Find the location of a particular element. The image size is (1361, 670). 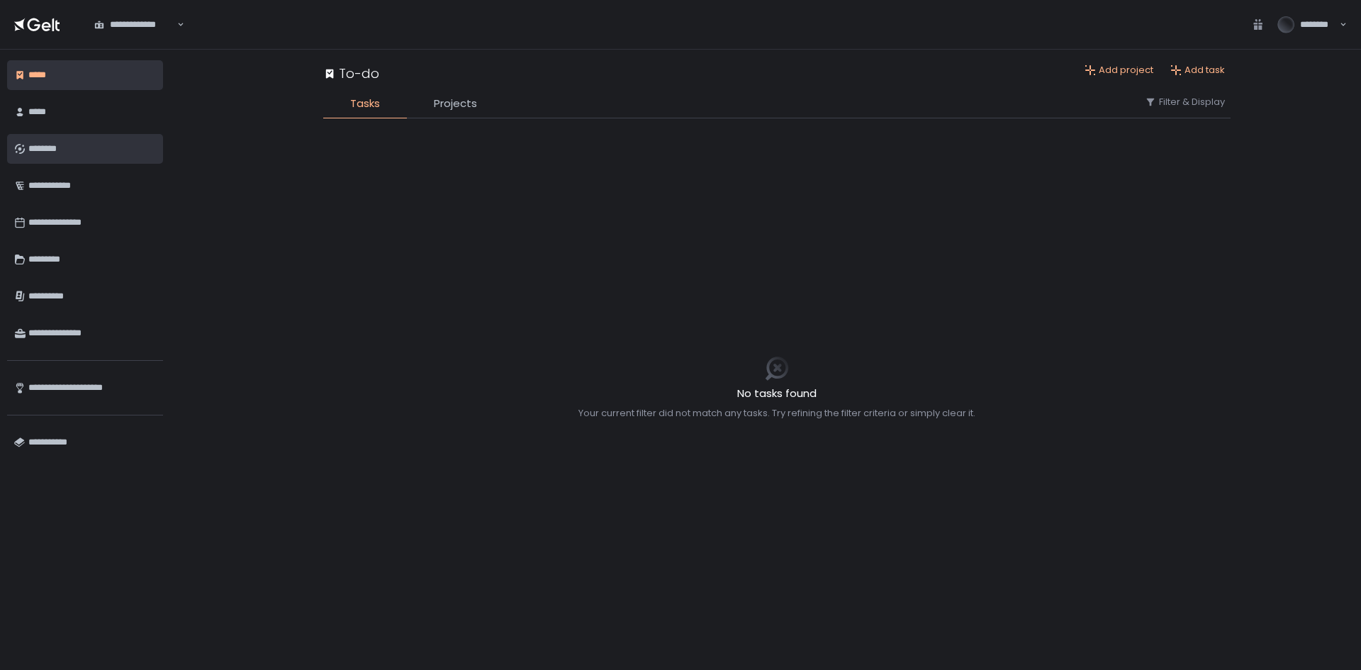

div: Add task is located at coordinates (1197, 70).